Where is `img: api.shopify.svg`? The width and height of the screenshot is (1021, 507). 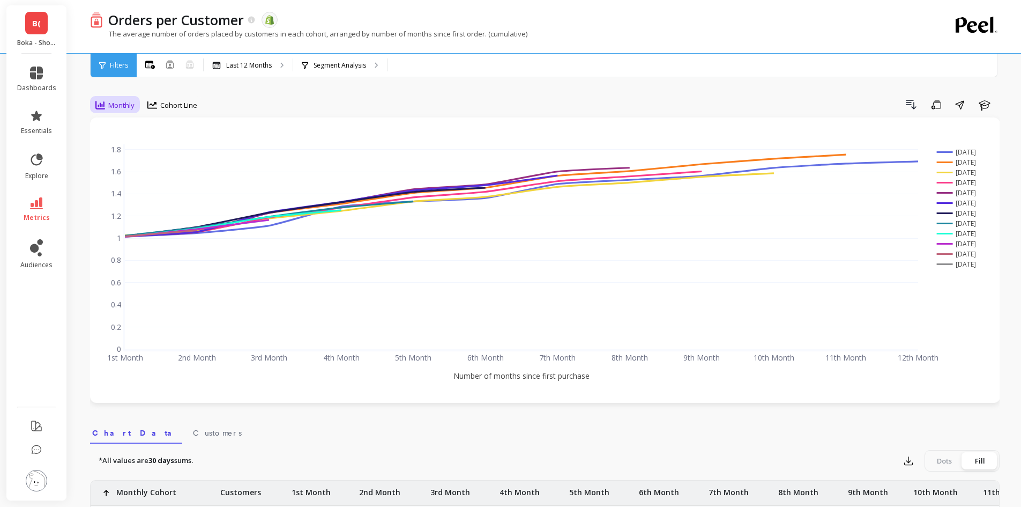 img: api.shopify.svg is located at coordinates (270, 20).